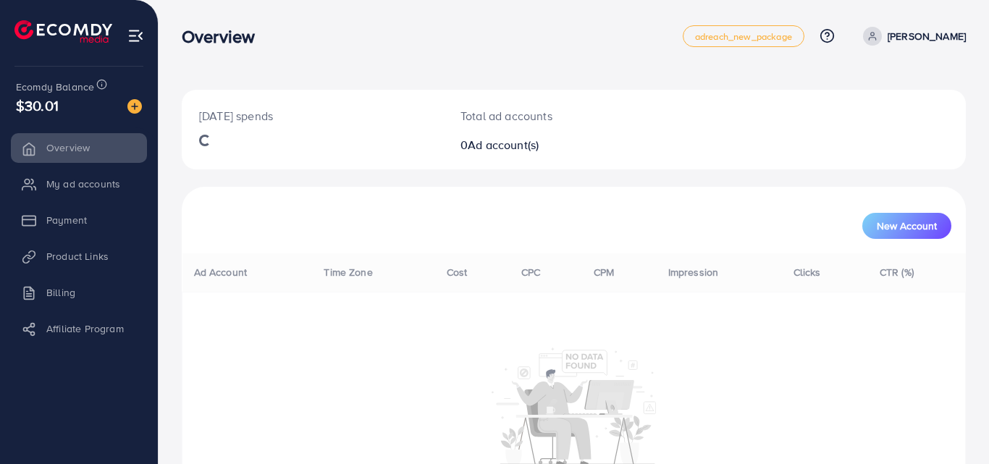  I want to click on span: Ad account(s), so click(503, 145).